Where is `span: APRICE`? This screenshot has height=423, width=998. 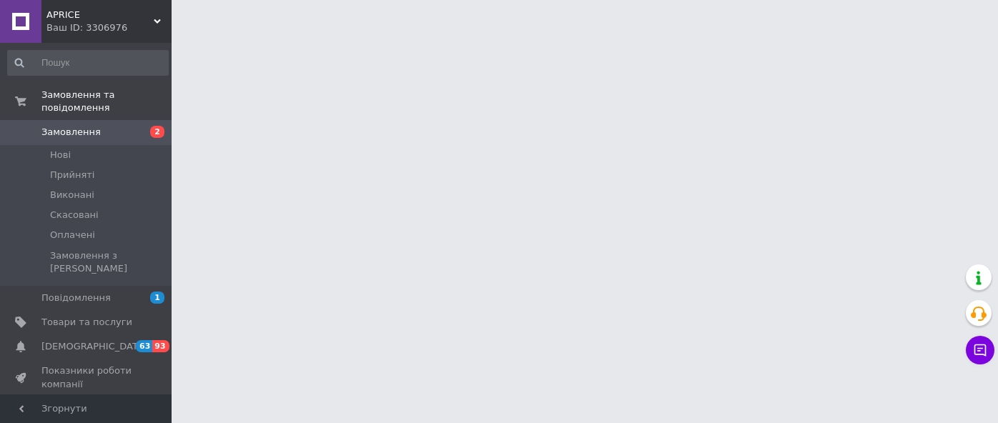 span: APRICE is located at coordinates (100, 15).